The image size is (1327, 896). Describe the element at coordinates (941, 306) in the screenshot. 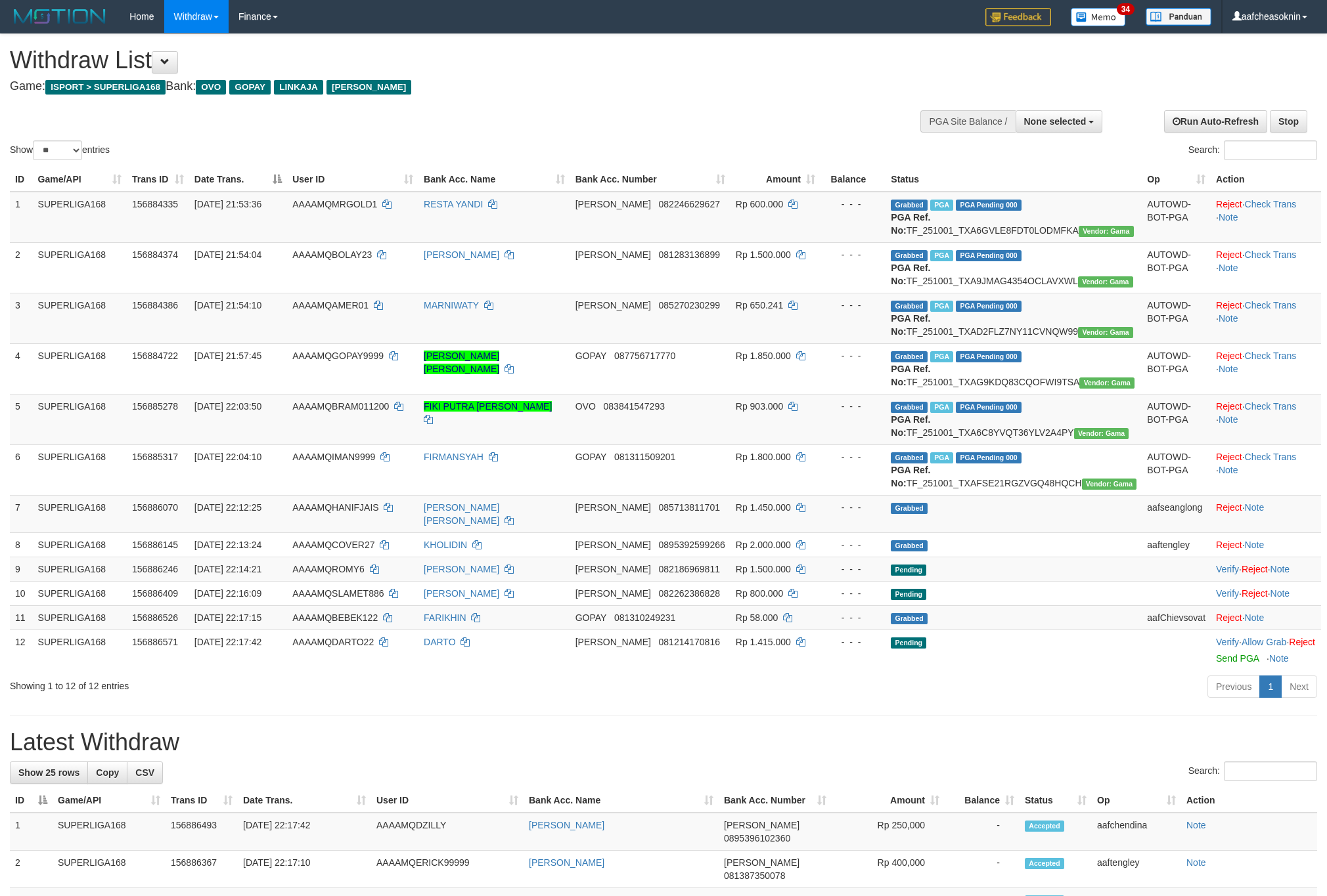

I see `span: Marked by aafandaneth` at that location.